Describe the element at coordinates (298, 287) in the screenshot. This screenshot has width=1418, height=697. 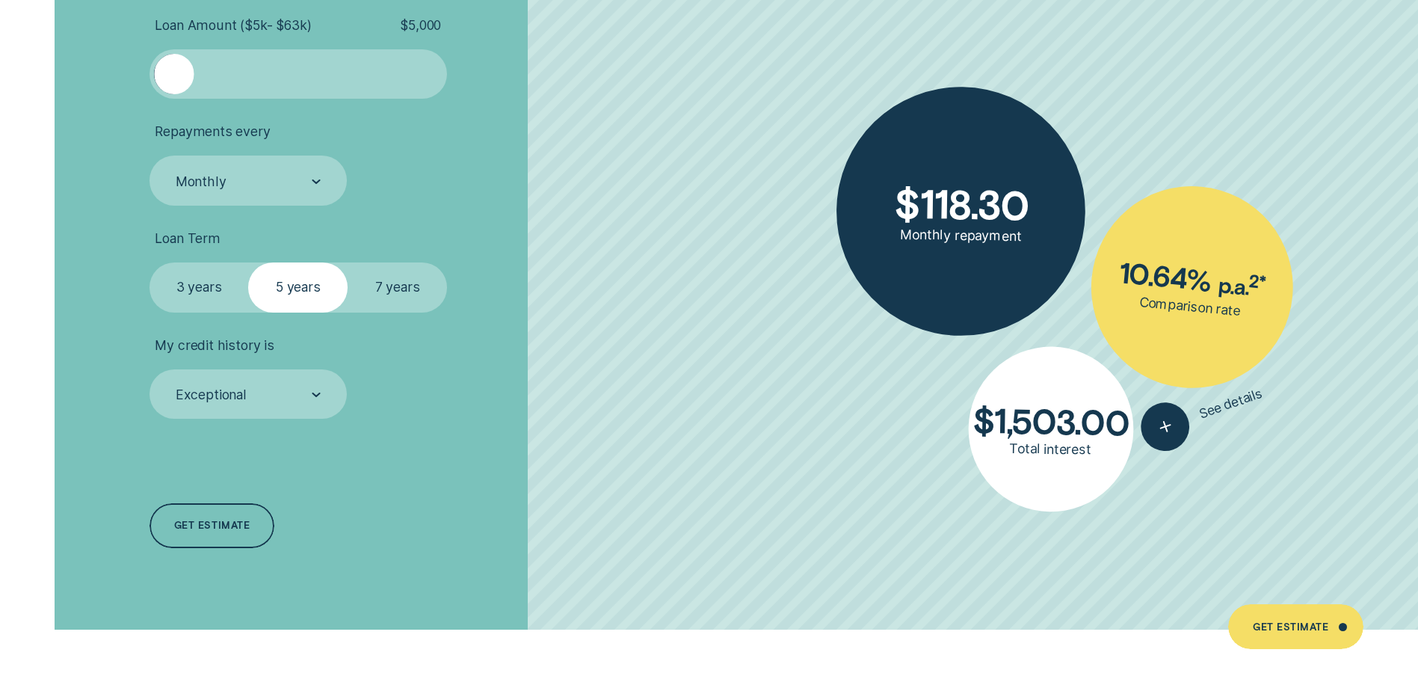
I see `label: 5 years` at that location.